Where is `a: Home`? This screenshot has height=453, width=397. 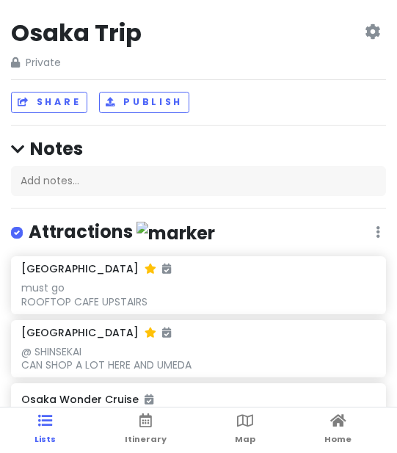
a: Home is located at coordinates (338, 430).